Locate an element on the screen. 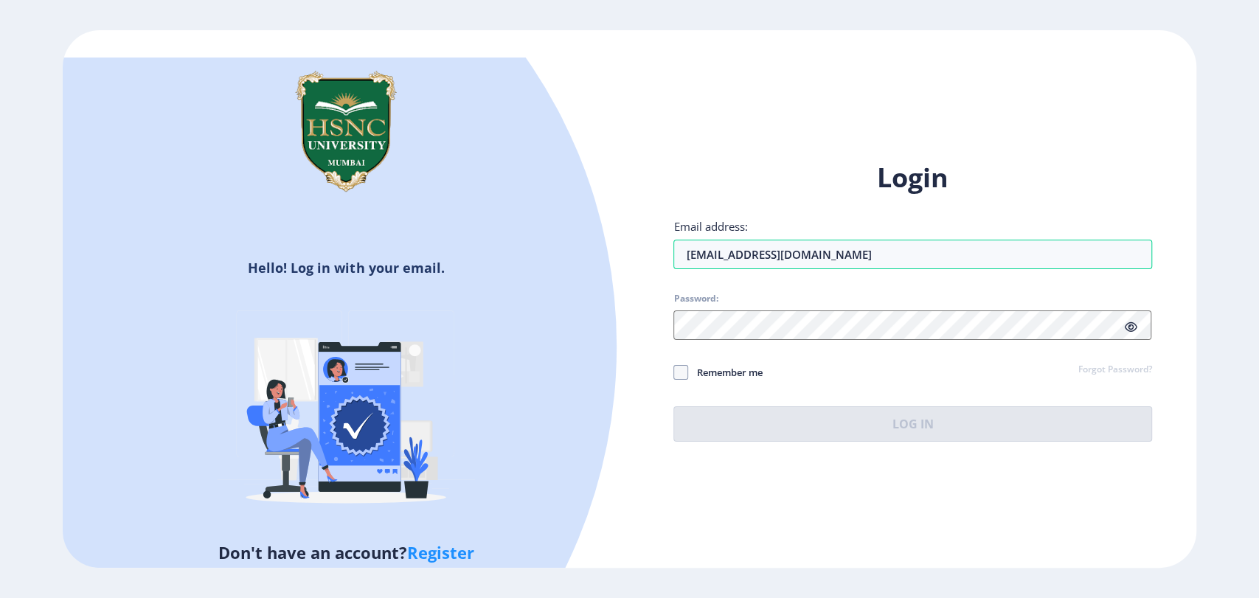 The width and height of the screenshot is (1259, 598). label: Password: is located at coordinates (696, 299).